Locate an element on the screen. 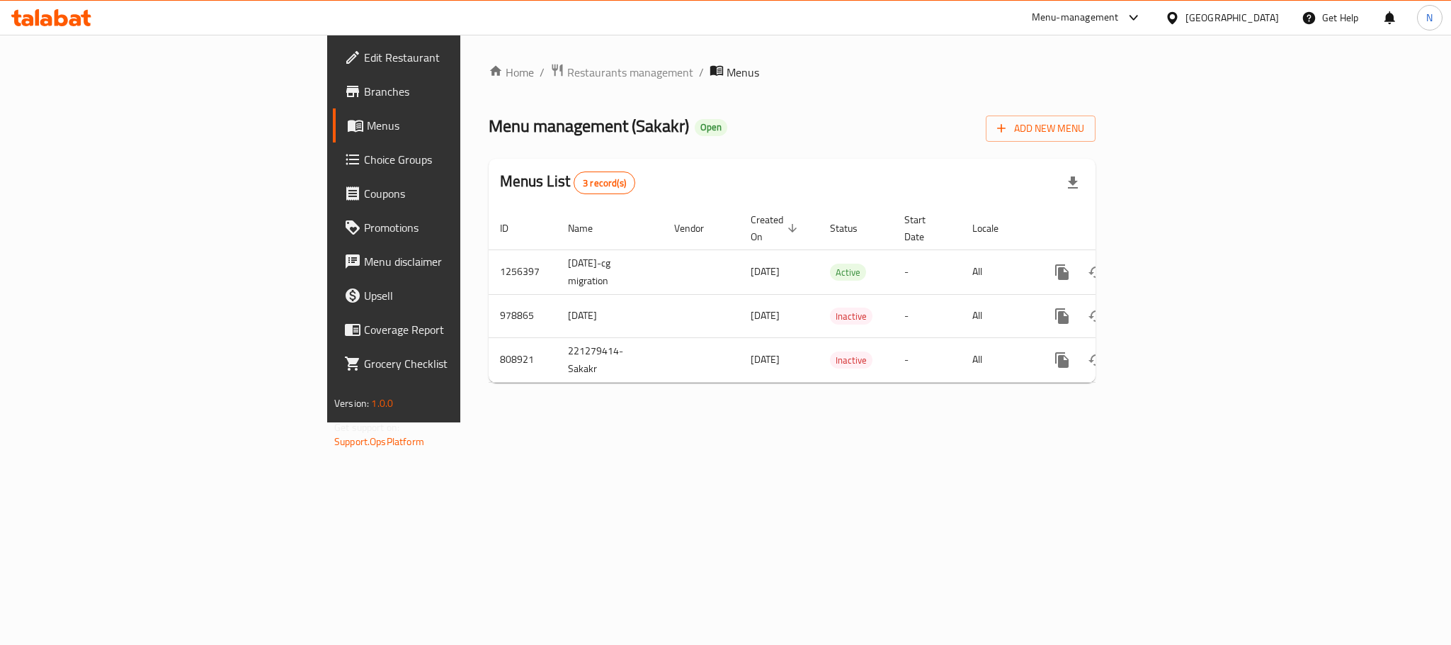 This screenshot has height=645, width=1451. span: Active is located at coordinates (848, 272).